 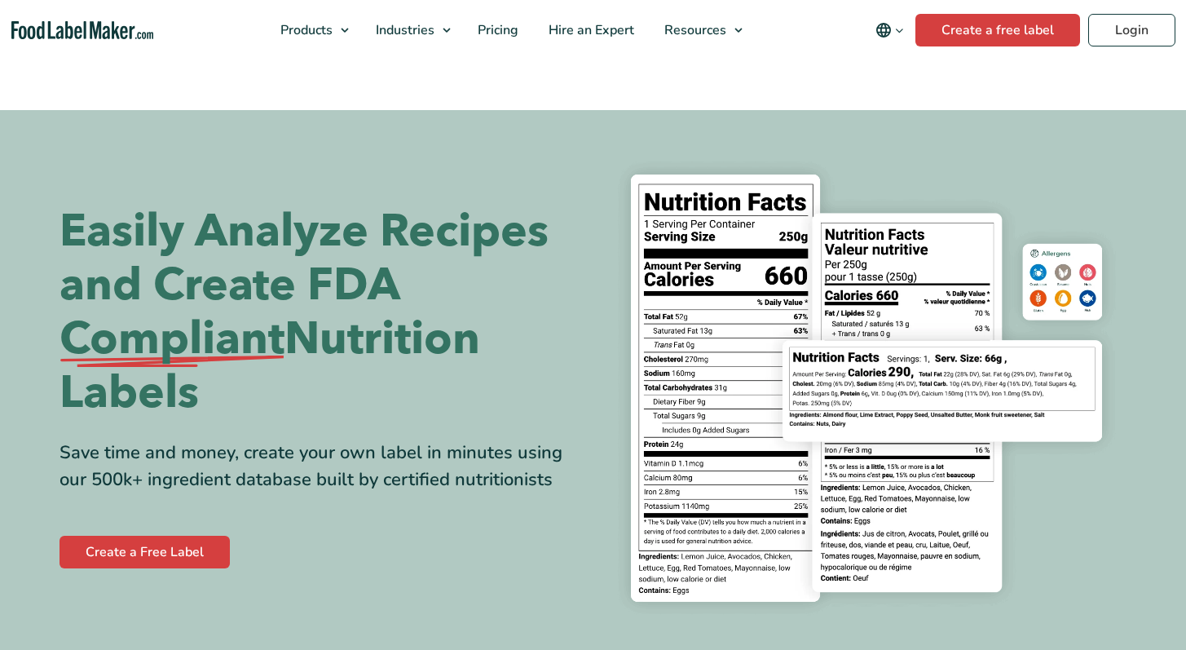 I want to click on span: Pricing, so click(x=497, y=30).